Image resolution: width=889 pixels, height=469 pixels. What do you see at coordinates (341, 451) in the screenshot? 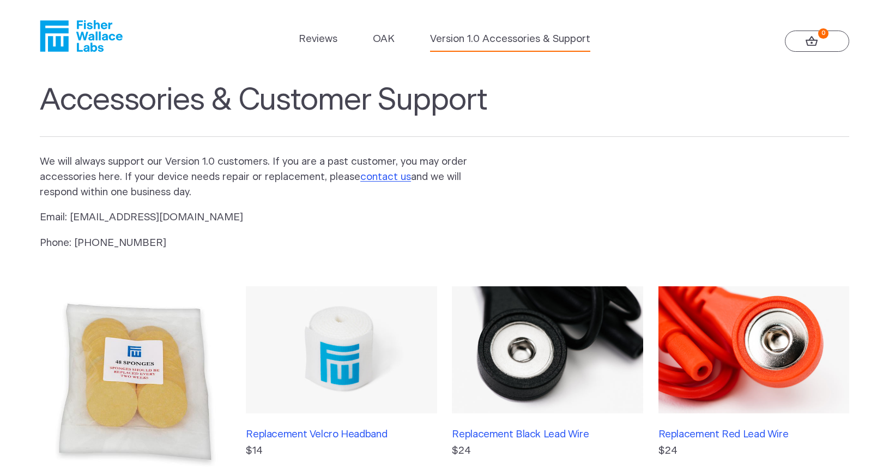
I see `p: $14` at bounding box center [341, 451].